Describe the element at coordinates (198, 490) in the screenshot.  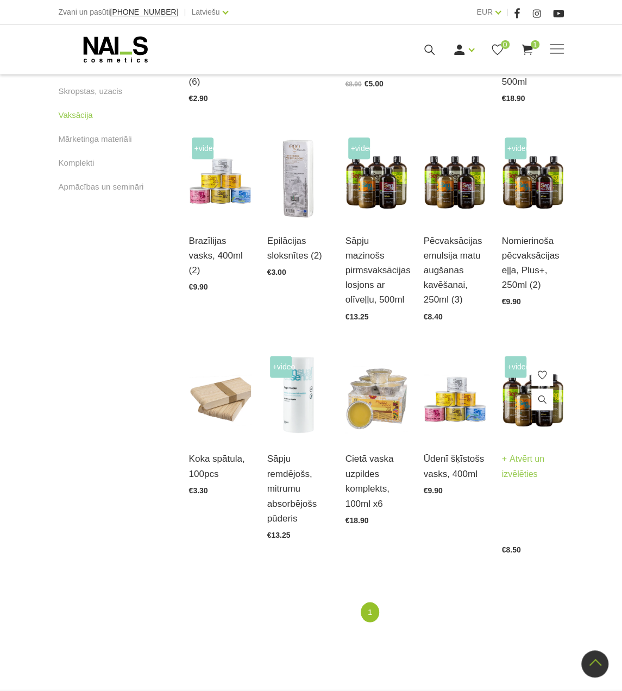
I see `span: €3.30` at that location.